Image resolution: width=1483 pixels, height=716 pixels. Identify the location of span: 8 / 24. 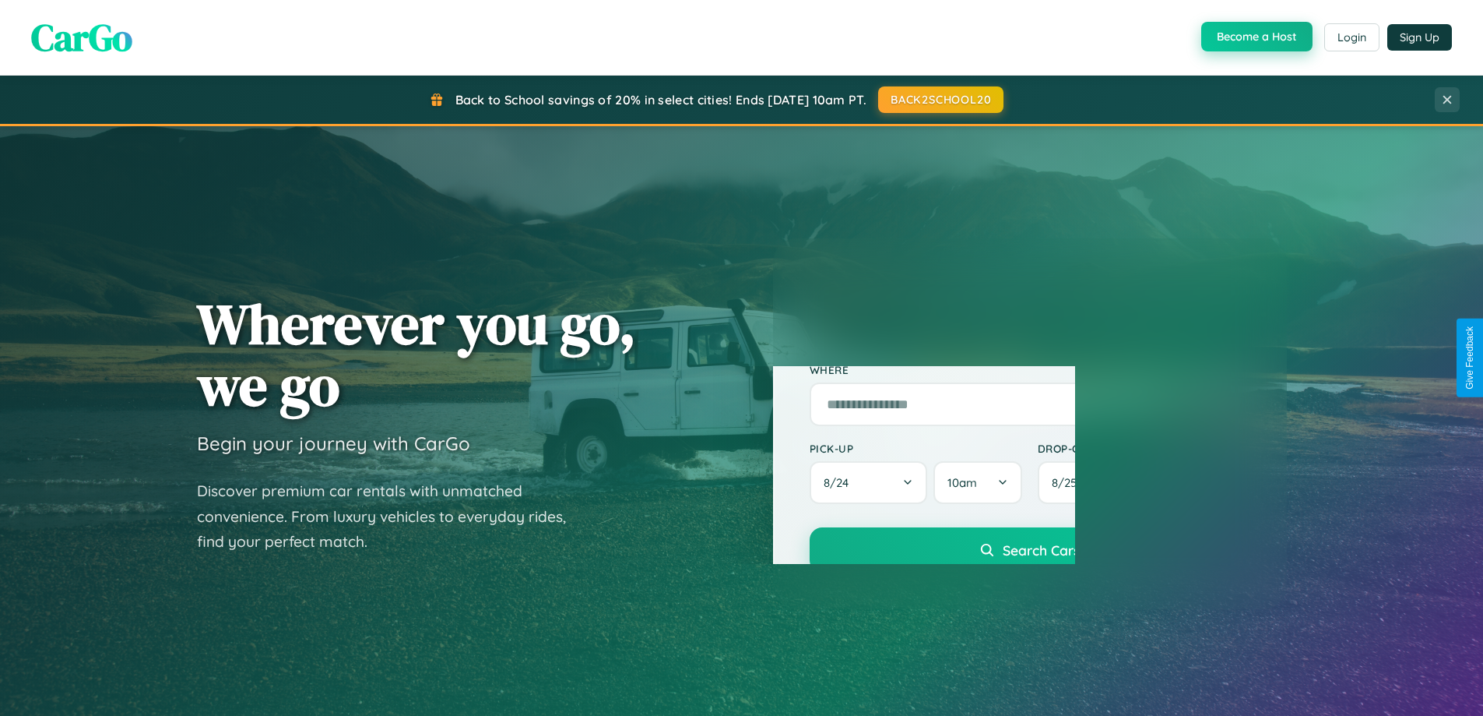
(840, 482).